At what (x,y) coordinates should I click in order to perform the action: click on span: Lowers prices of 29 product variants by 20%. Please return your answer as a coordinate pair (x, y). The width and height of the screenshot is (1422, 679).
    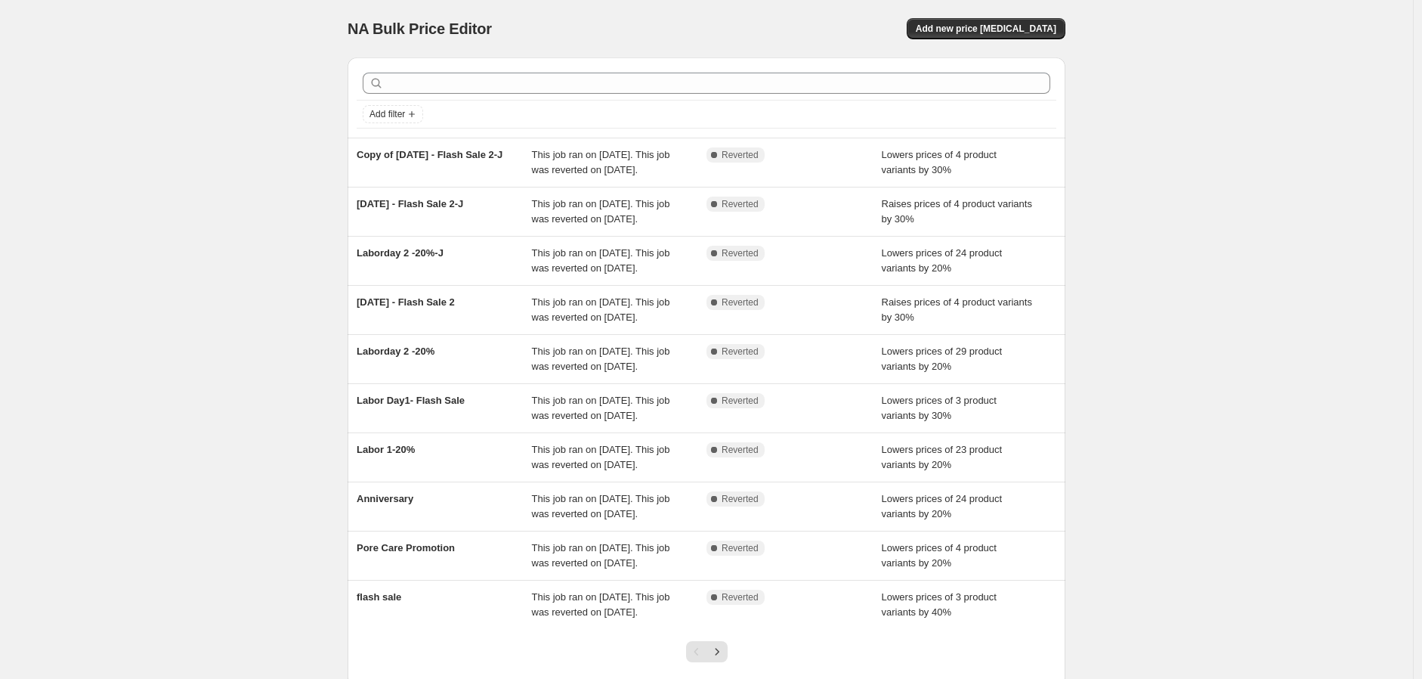
    Looking at the image, I should click on (943, 358).